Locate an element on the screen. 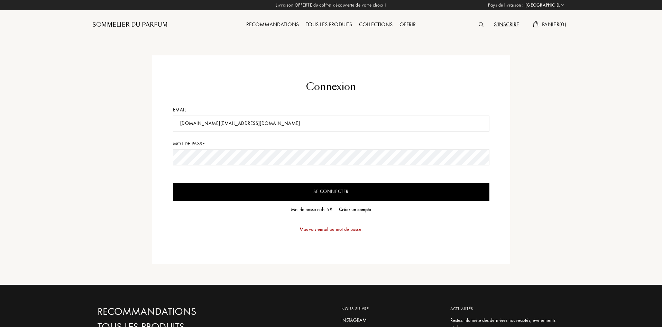 Image resolution: width=662 pixels, height=327 pixels. div: Connexion is located at coordinates (331, 87).